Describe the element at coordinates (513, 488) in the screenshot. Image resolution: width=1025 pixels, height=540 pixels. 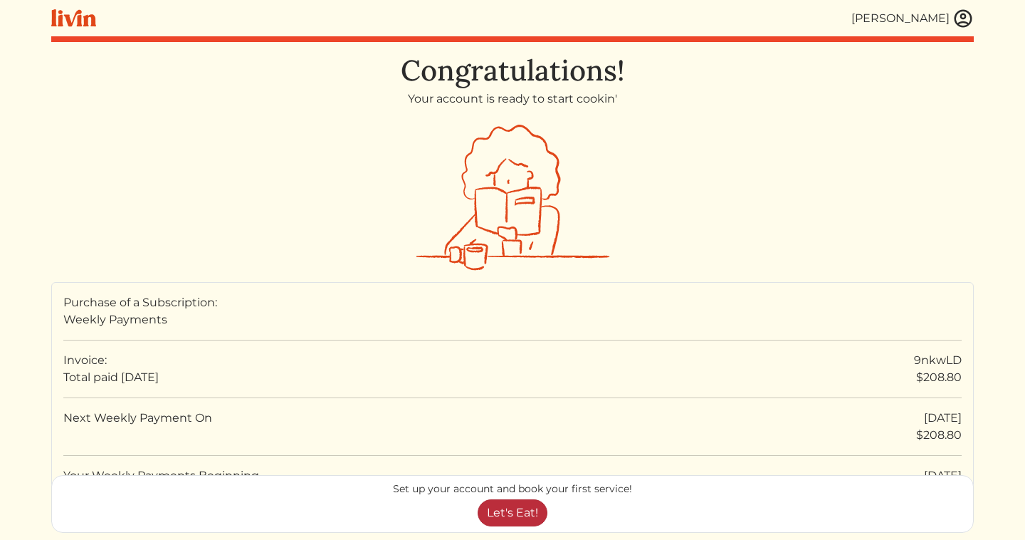
I see `div: Set up your account and book your first service!` at that location.